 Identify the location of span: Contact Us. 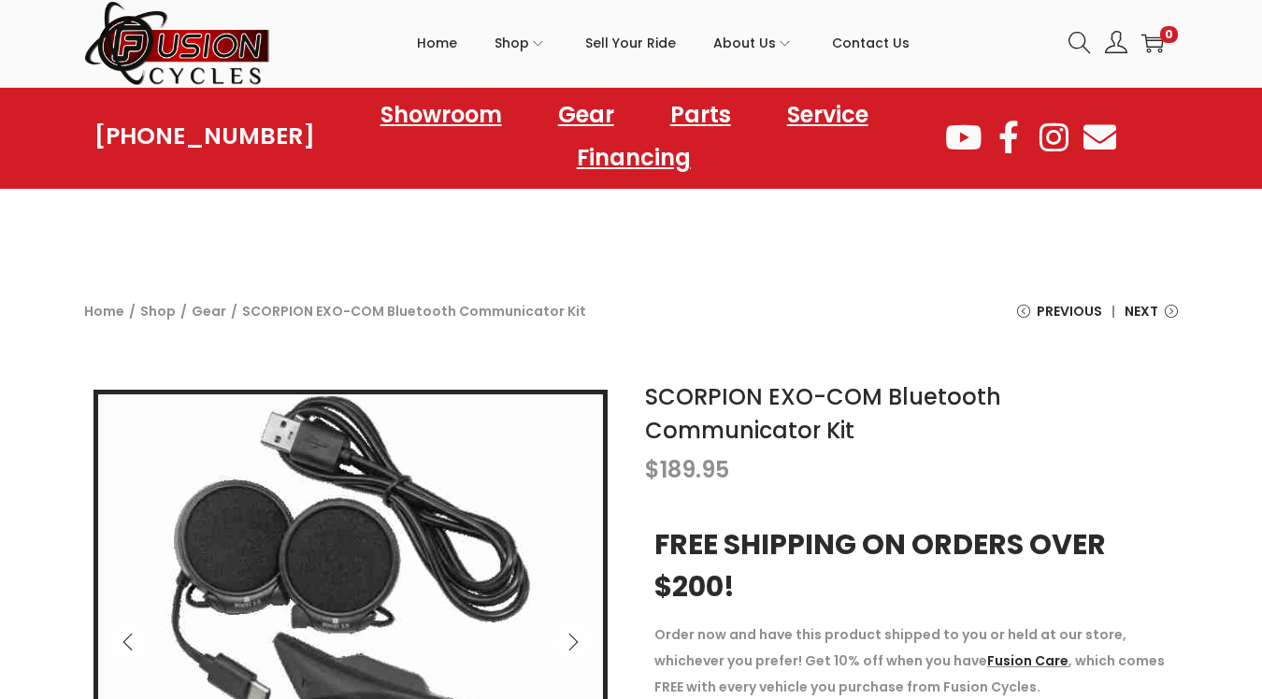
(870, 43).